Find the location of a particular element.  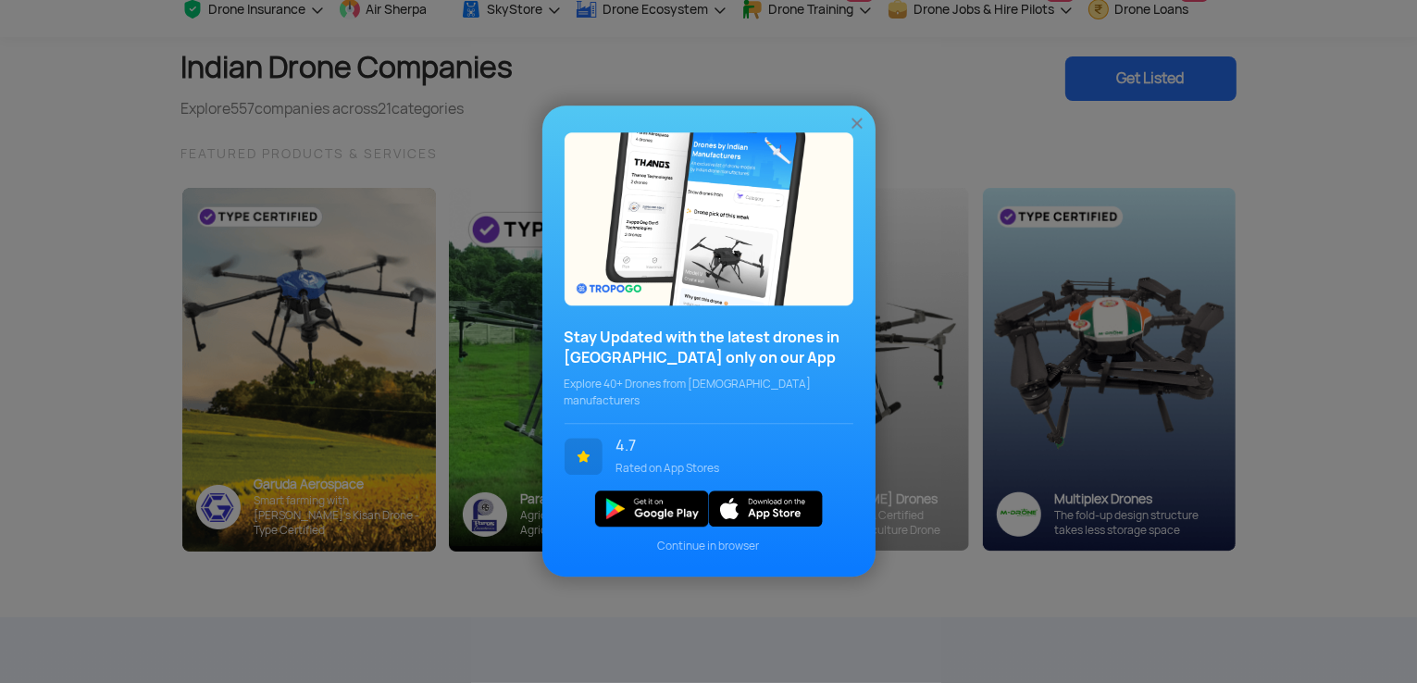

img: ic_close.png is located at coordinates (857, 124).